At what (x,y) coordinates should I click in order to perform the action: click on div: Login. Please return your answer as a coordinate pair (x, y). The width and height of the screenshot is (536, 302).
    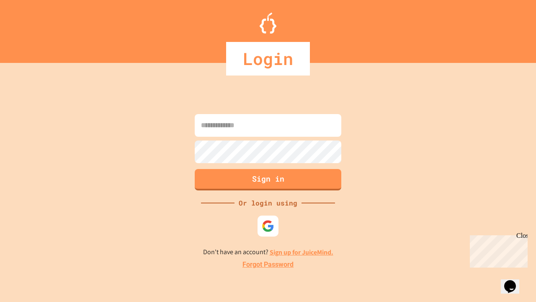
    Looking at the image, I should click on (268, 59).